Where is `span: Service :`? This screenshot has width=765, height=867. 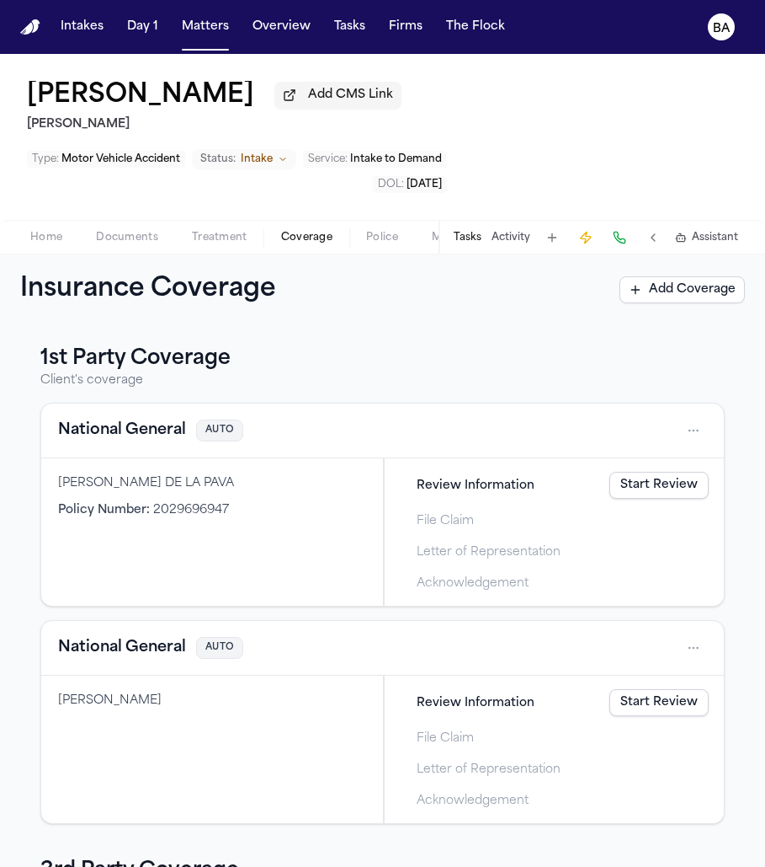 span: Service : is located at coordinates (328, 159).